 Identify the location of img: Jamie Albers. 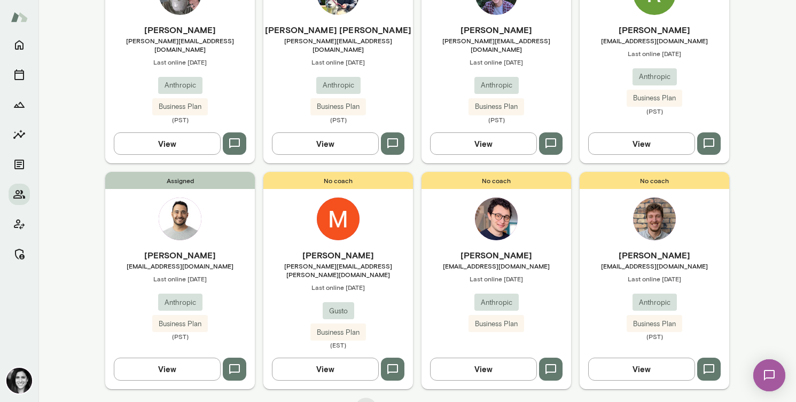
(19, 381).